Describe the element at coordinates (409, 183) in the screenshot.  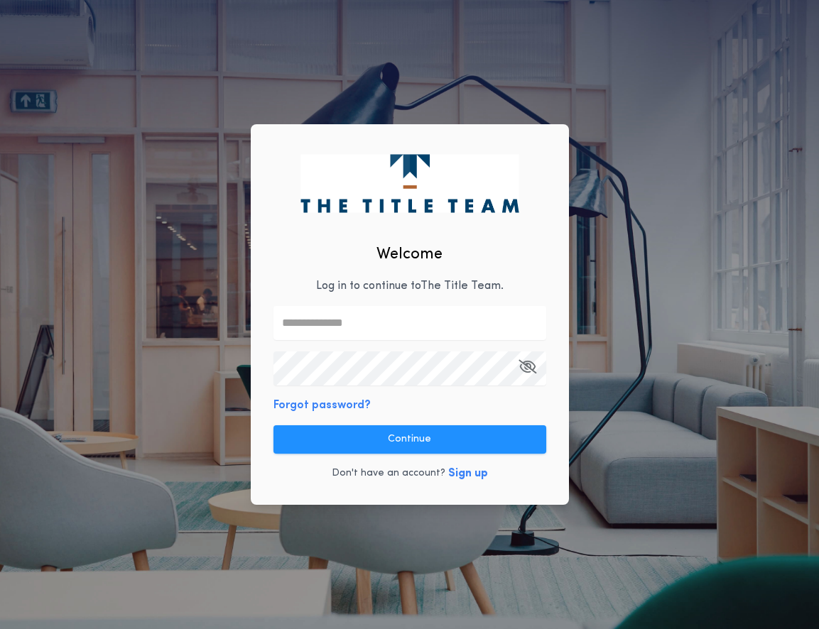
I see `img: logo` at that location.